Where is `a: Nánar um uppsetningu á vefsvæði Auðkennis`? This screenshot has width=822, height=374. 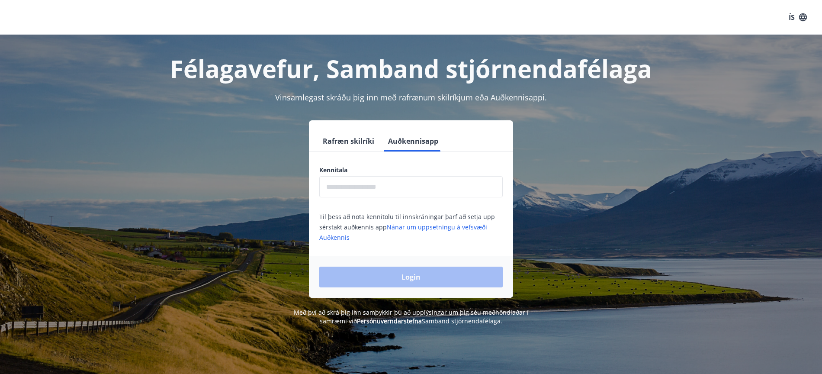
a: Nánar um uppsetningu á vefsvæði Auðkennis is located at coordinates (403, 232).